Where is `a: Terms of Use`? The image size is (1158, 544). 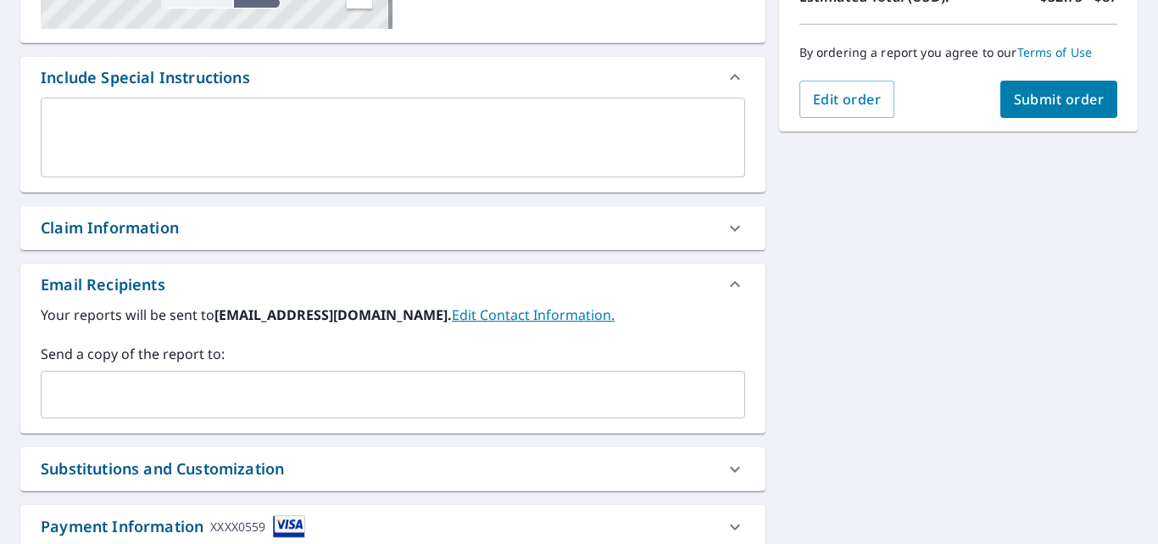 a: Terms of Use is located at coordinates (1055, 52).